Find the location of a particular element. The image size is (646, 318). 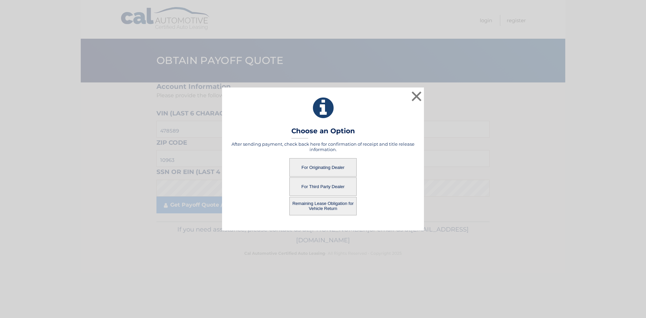

button: For Third Party Dealer is located at coordinates (323, 186).